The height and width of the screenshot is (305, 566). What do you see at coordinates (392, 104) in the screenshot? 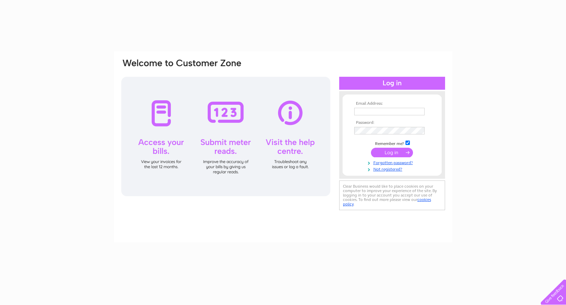
I see `th: Email Address:` at bounding box center [392, 104].